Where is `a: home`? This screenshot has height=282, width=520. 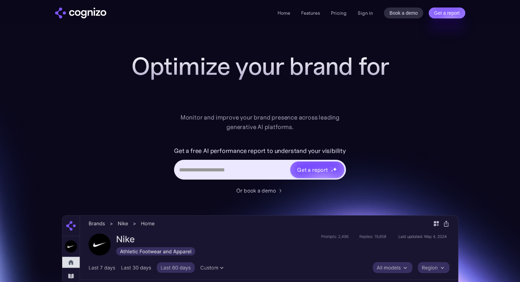
a: home is located at coordinates (81, 13).